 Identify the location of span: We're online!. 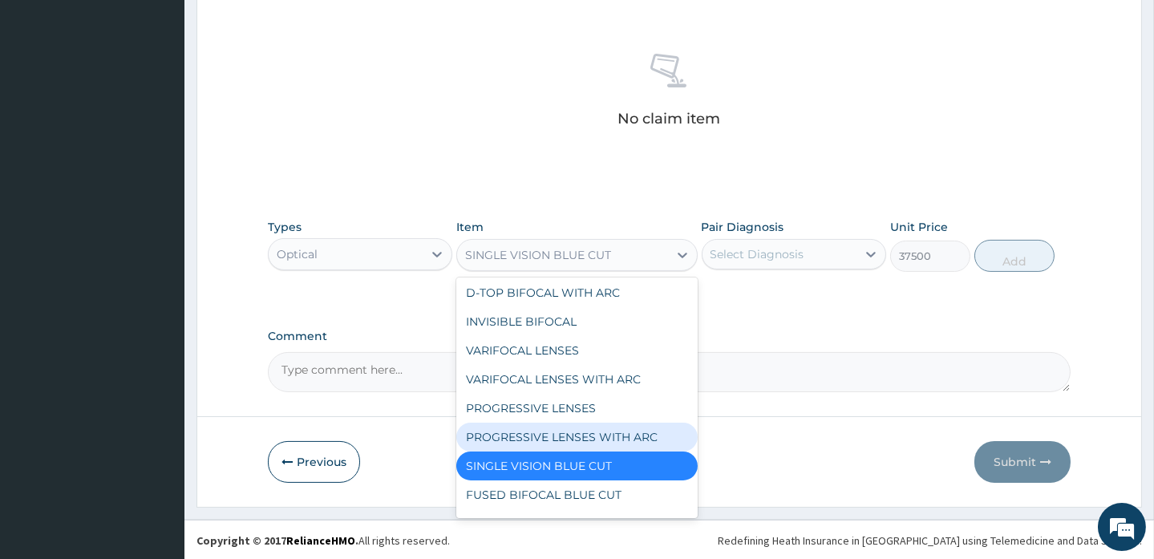
(157, 254).